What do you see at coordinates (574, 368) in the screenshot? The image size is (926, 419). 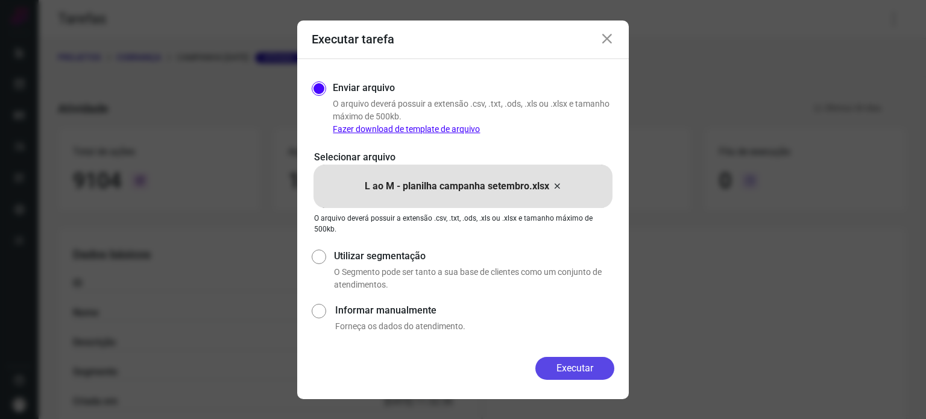 I see `button: Executar` at bounding box center [574, 368].